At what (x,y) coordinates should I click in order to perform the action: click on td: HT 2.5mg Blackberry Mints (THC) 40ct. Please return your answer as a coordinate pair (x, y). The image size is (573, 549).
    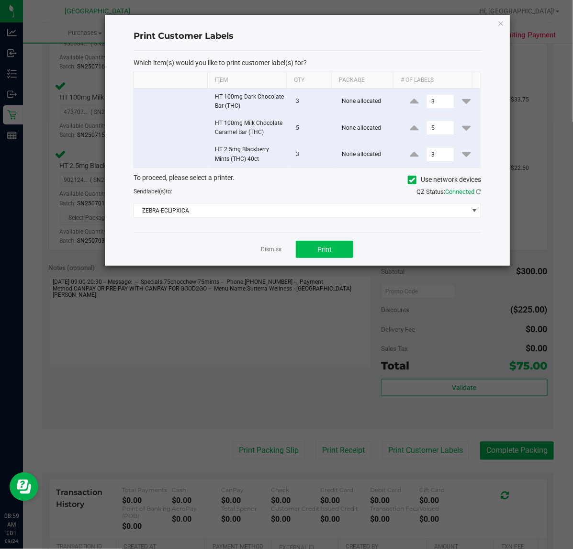
    Looking at the image, I should click on (250, 154).